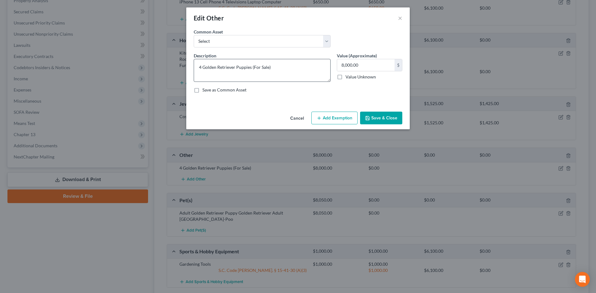 The image size is (596, 293). Describe the element at coordinates (297, 119) in the screenshot. I see `button: Cancel` at that location.